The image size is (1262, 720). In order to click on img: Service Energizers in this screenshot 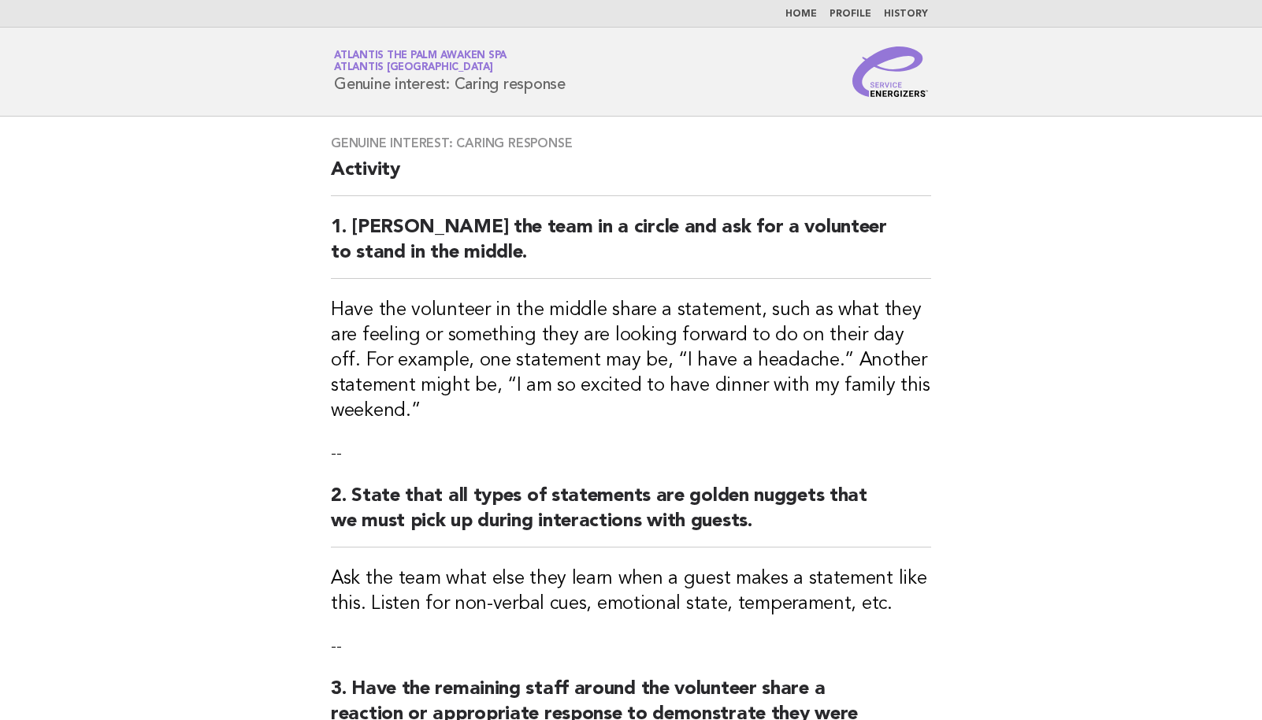, I will do `click(890, 72)`.